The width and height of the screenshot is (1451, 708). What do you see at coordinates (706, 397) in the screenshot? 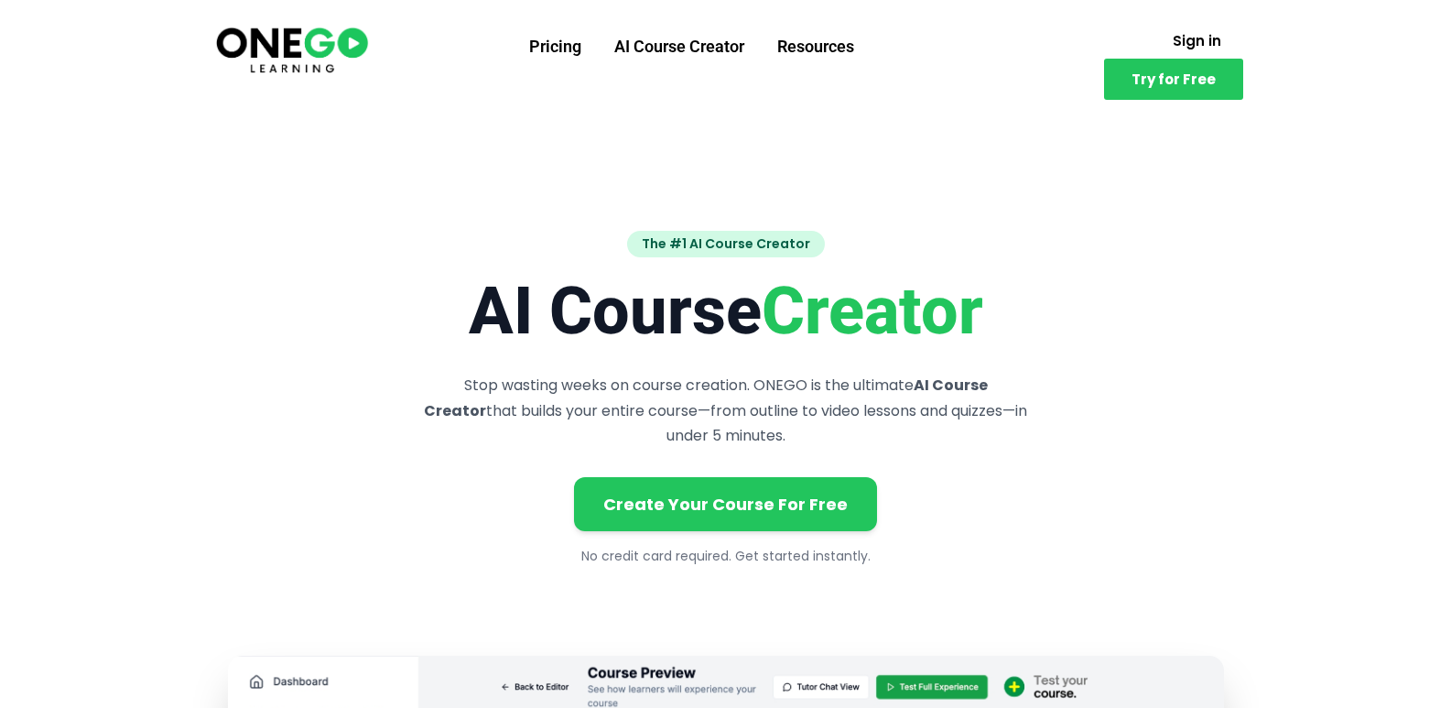
I see `strong: AI Course Creator` at bounding box center [706, 397].